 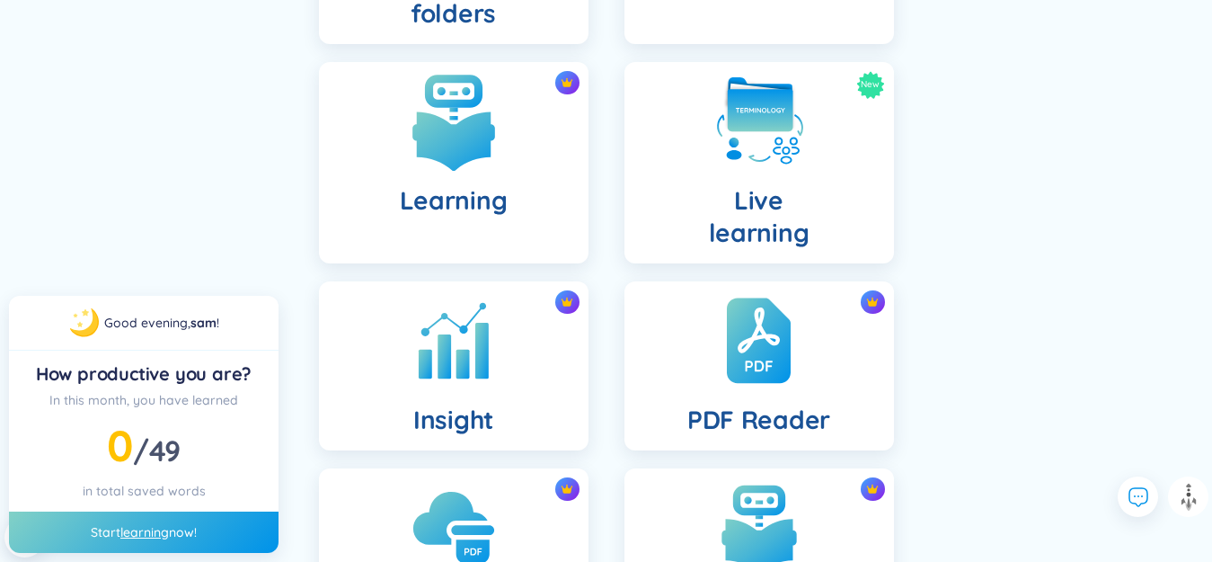 What do you see at coordinates (144, 400) in the screenshot?
I see `div: In this month, you have learned` at bounding box center [144, 400].